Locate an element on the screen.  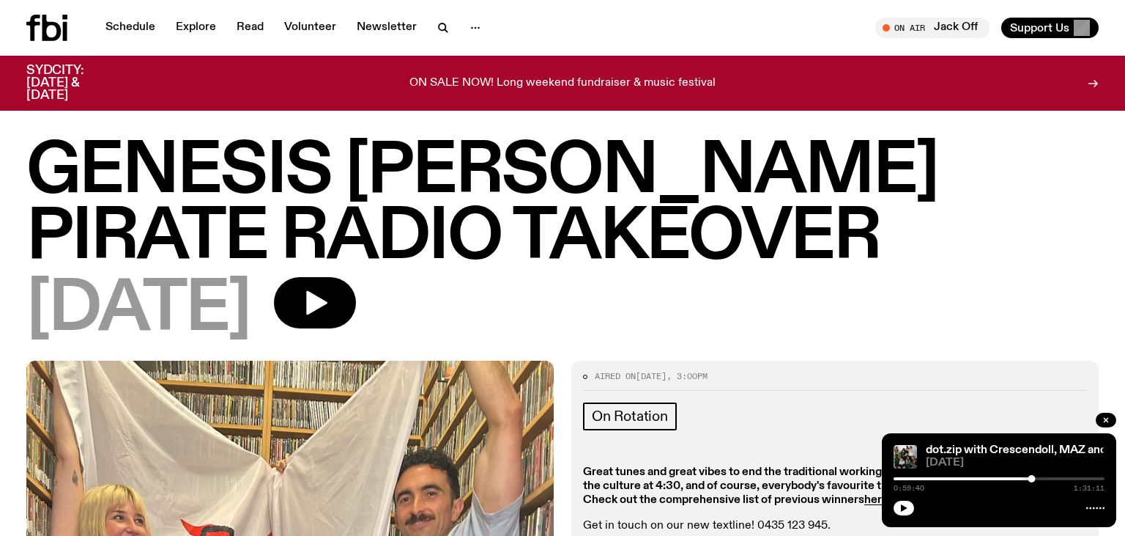
a: here is located at coordinates (876, 500).